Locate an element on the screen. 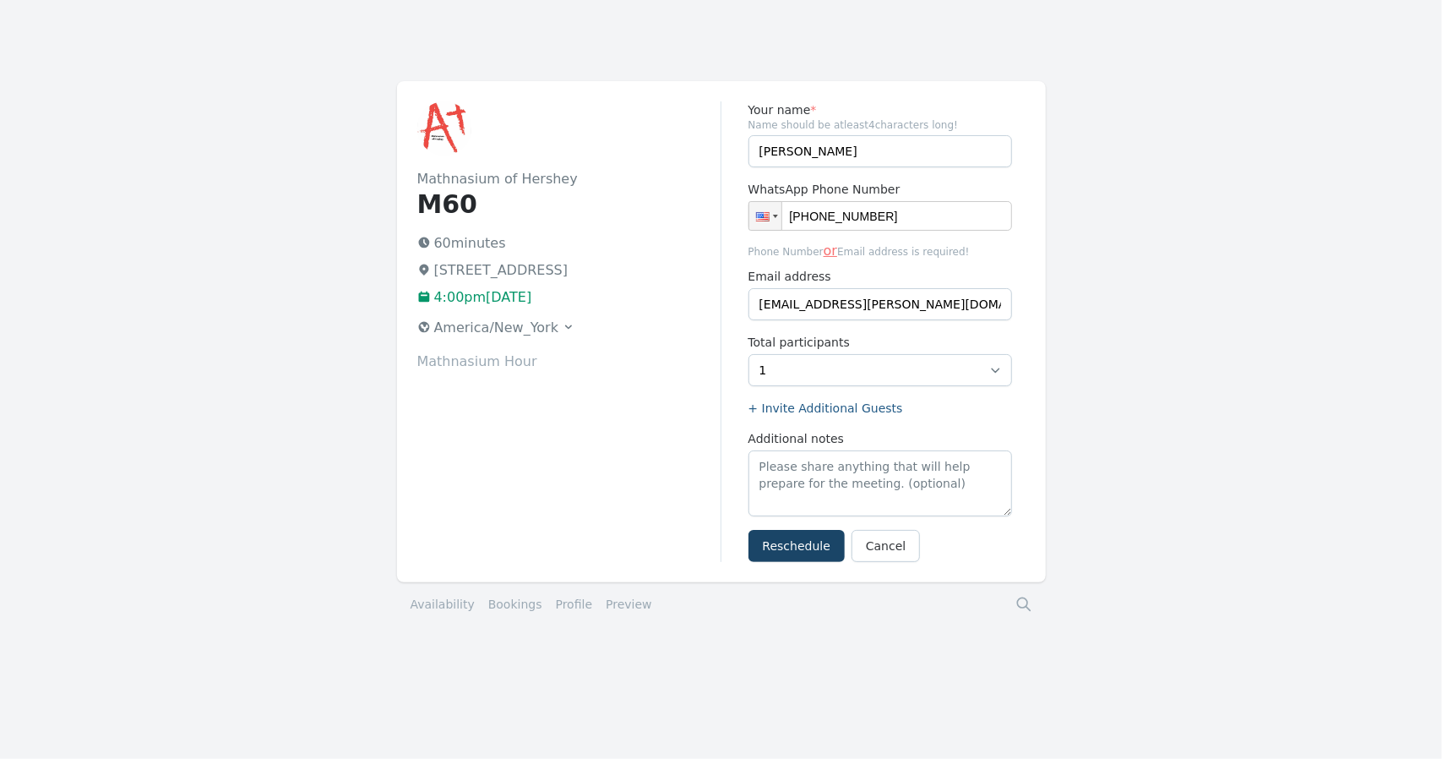  span: Phone Number Email address is required! is located at coordinates (880, 251).